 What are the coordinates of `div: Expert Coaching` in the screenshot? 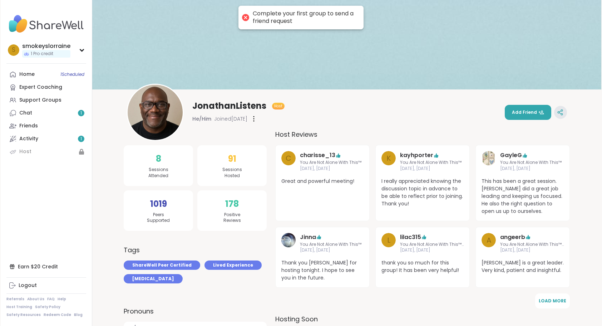 It's located at (41, 87).